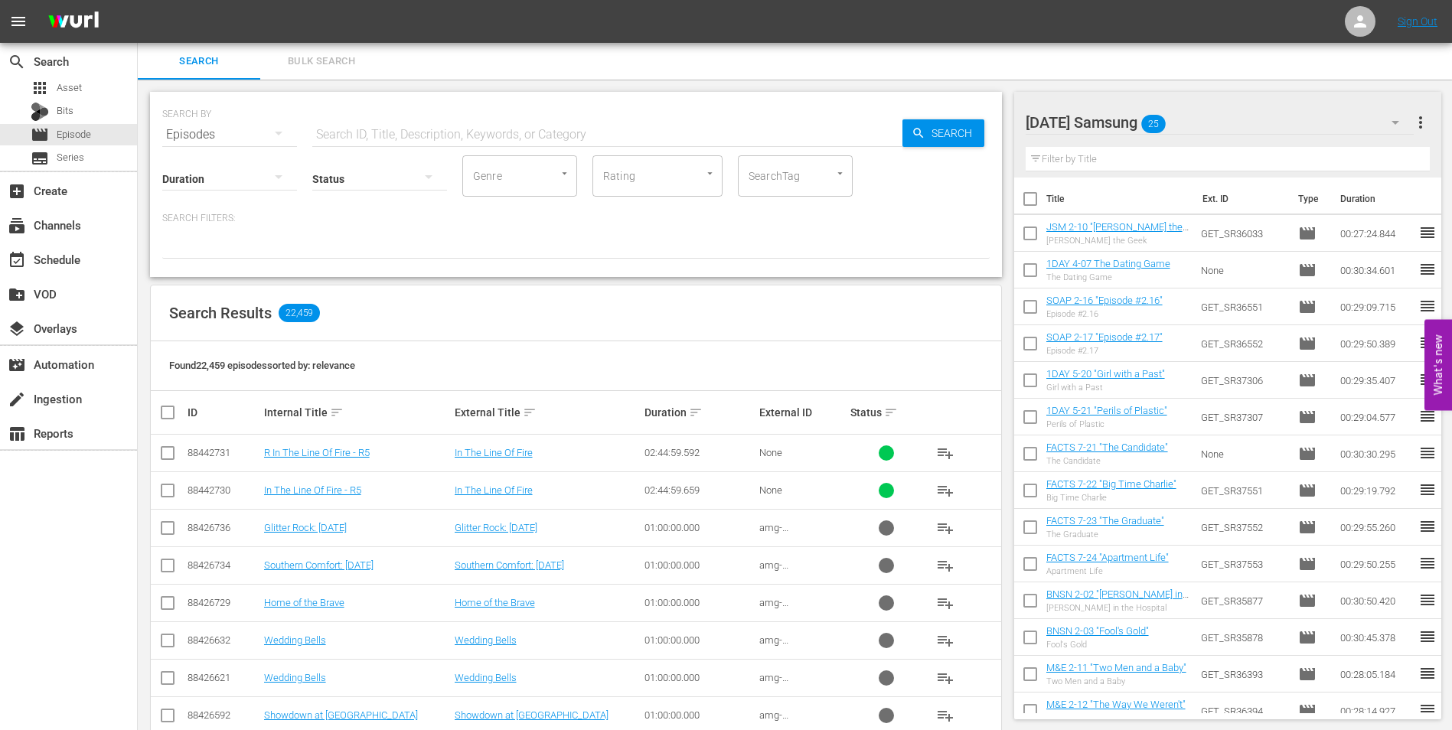  Describe the element at coordinates (223, 452) in the screenshot. I see `div: 88442731` at that location.